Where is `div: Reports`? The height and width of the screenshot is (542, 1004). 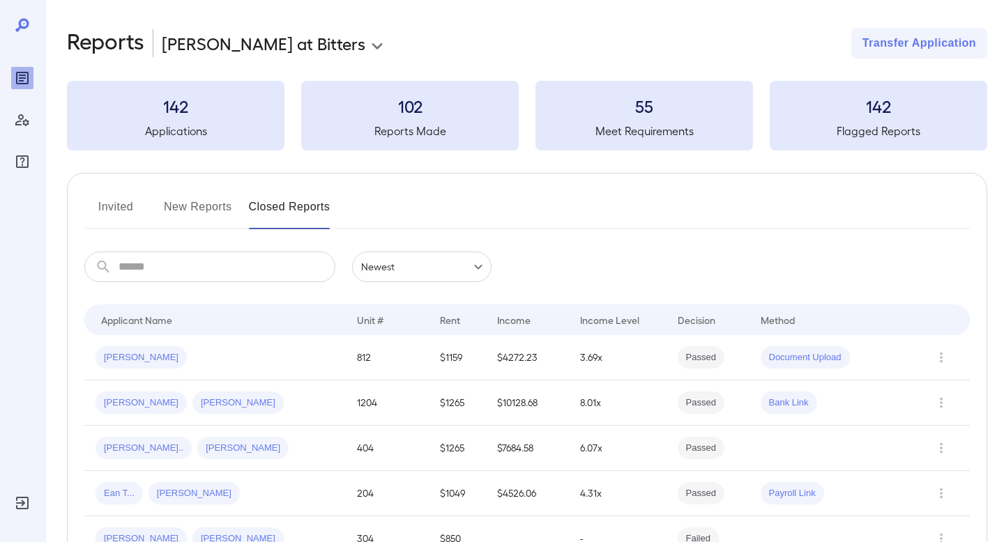
div: Reports is located at coordinates (22, 78).